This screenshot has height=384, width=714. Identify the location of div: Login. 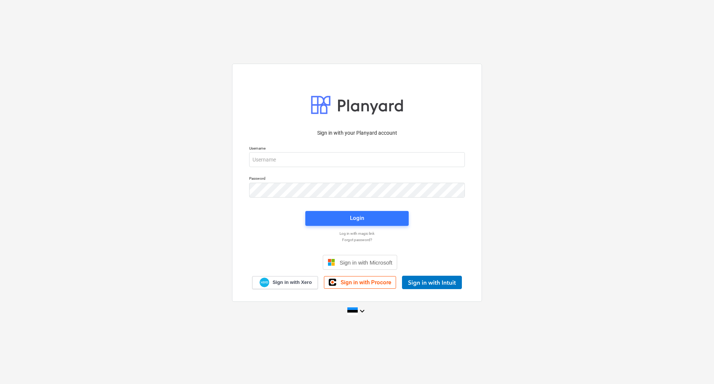
(357, 218).